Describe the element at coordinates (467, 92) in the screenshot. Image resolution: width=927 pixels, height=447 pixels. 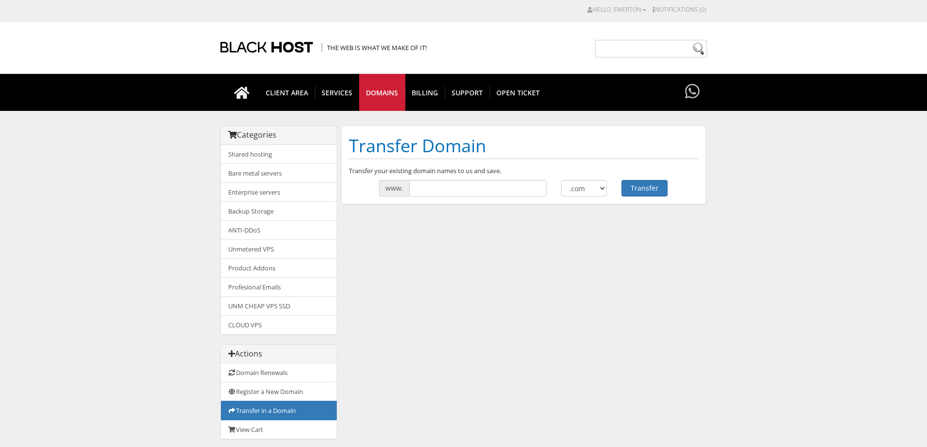
I see `a: Support` at that location.